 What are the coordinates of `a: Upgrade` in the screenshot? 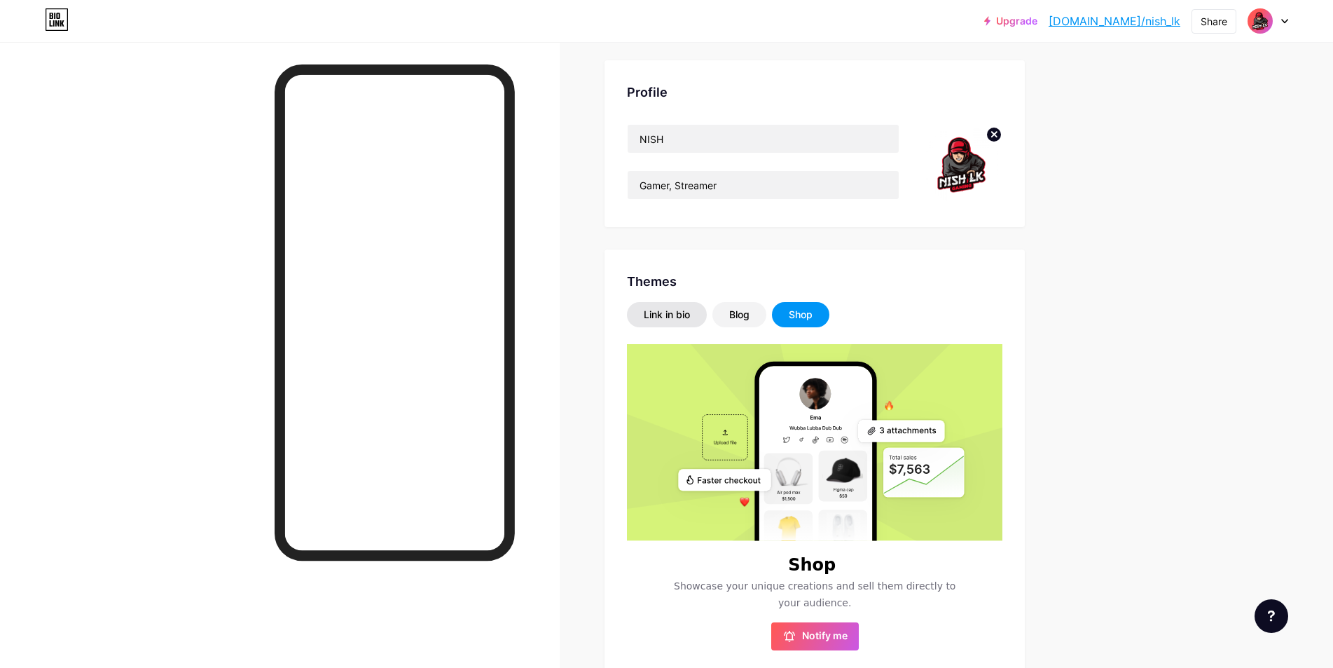 It's located at (1011, 21).